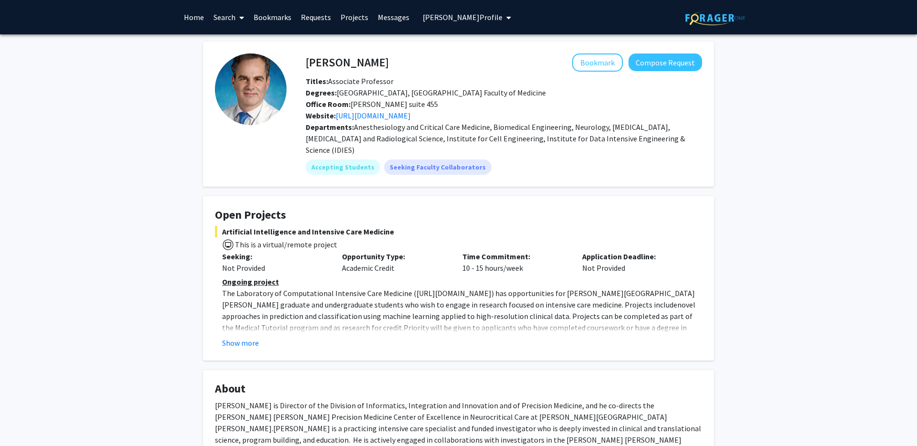 The width and height of the screenshot is (917, 446). Describe the element at coordinates (394, 256) in the screenshot. I see `p: Opportunity Type:` at that location.